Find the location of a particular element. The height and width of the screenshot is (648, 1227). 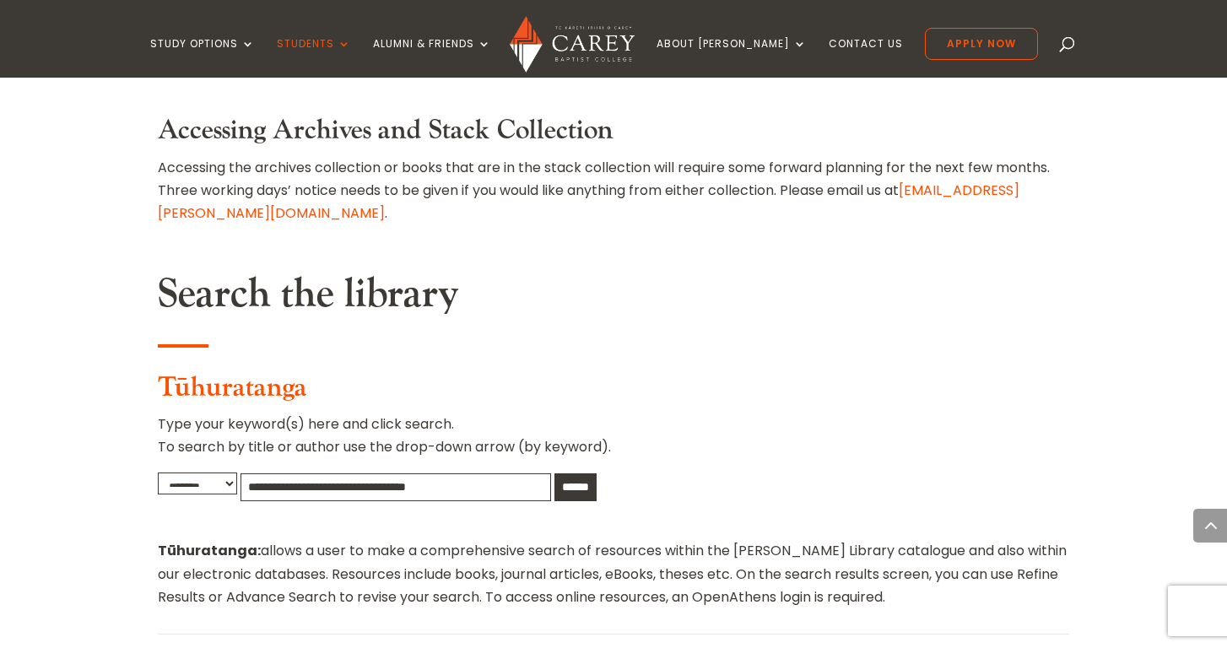

img: Carey Baptist College is located at coordinates (571, 44).